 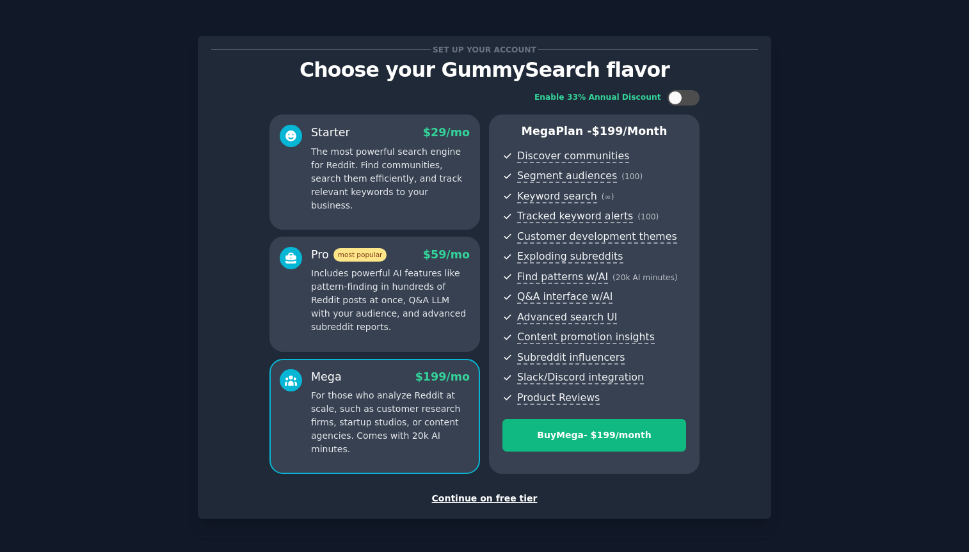 What do you see at coordinates (567, 318) in the screenshot?
I see `span: Advanced search UI` at bounding box center [567, 318].